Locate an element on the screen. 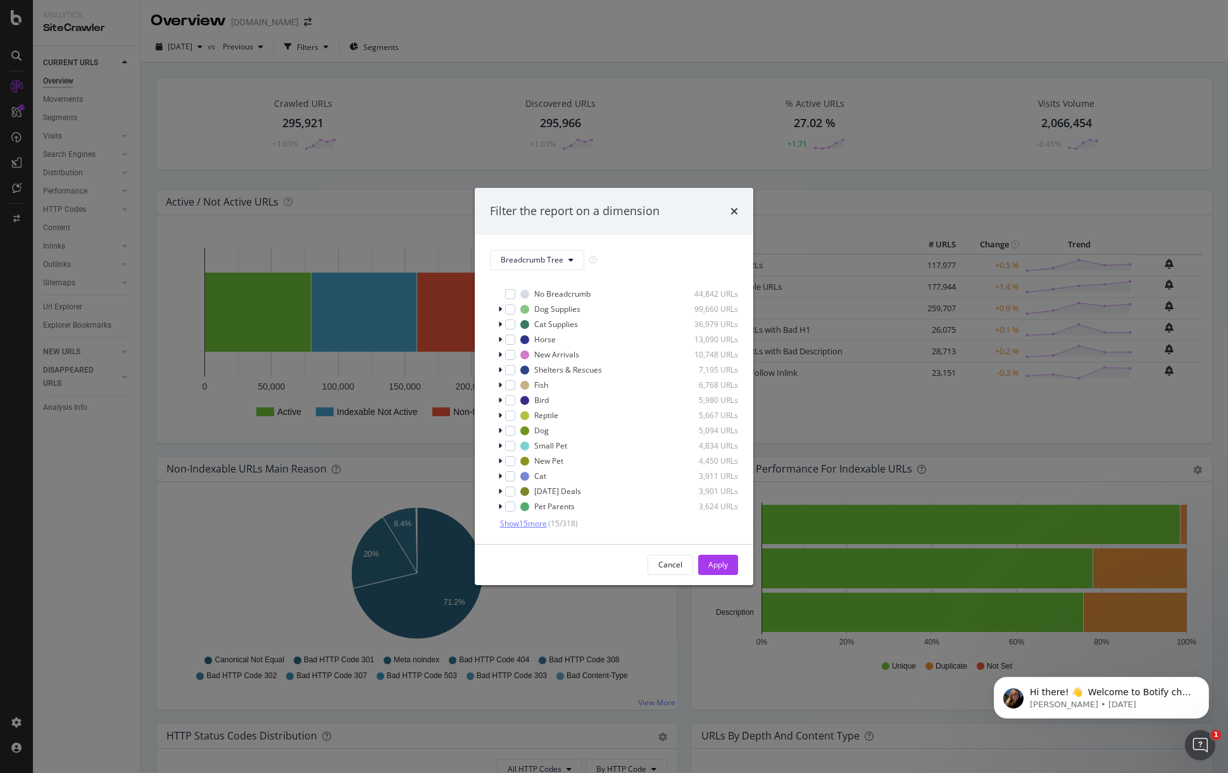 The width and height of the screenshot is (1228, 773). div: 99,660 URLs is located at coordinates (707, 309).